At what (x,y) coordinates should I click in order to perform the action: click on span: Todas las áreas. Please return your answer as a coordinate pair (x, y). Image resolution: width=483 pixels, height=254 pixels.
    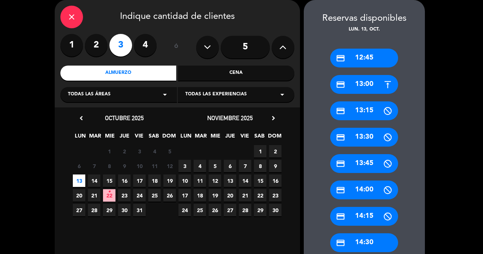
    Looking at the image, I should click on (89, 95).